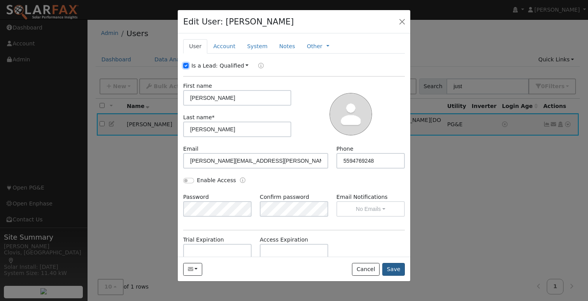 This screenshot has height=301, width=588. I want to click on a: Account, so click(224, 46).